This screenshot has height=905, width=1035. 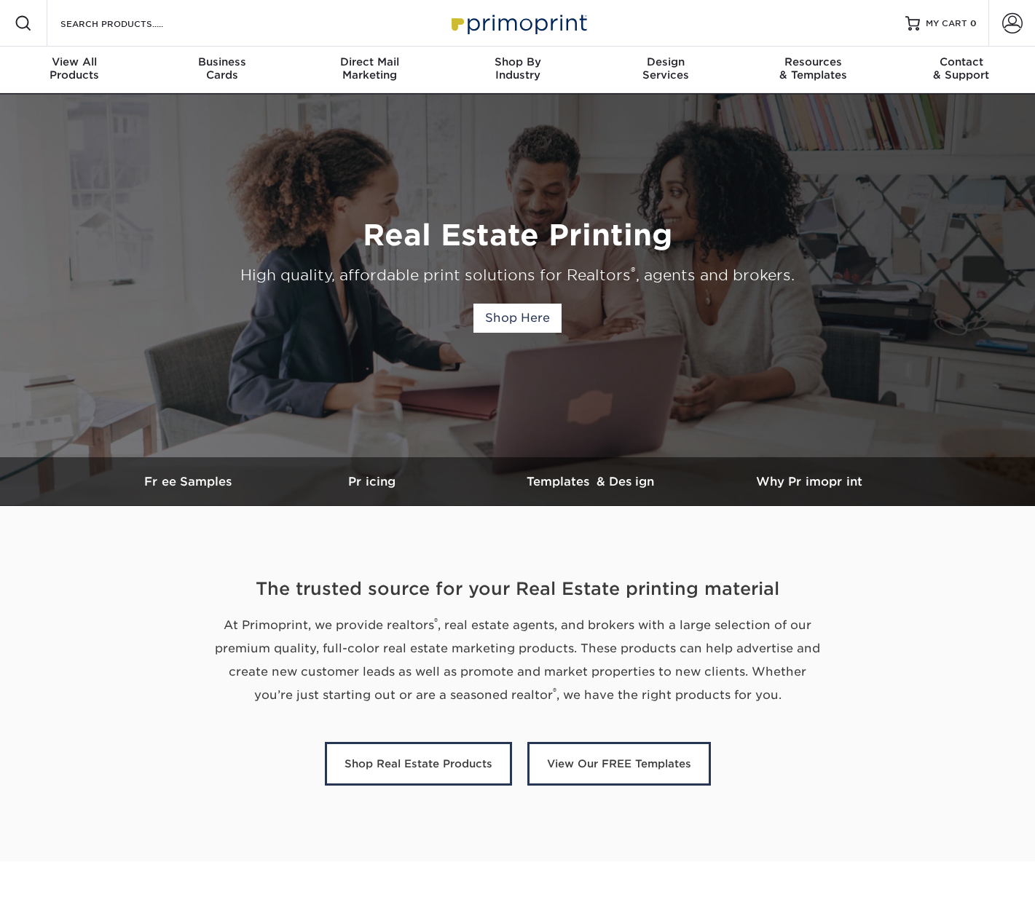 What do you see at coordinates (221, 70) in the screenshot?
I see `a: BusinessCards` at bounding box center [221, 70].